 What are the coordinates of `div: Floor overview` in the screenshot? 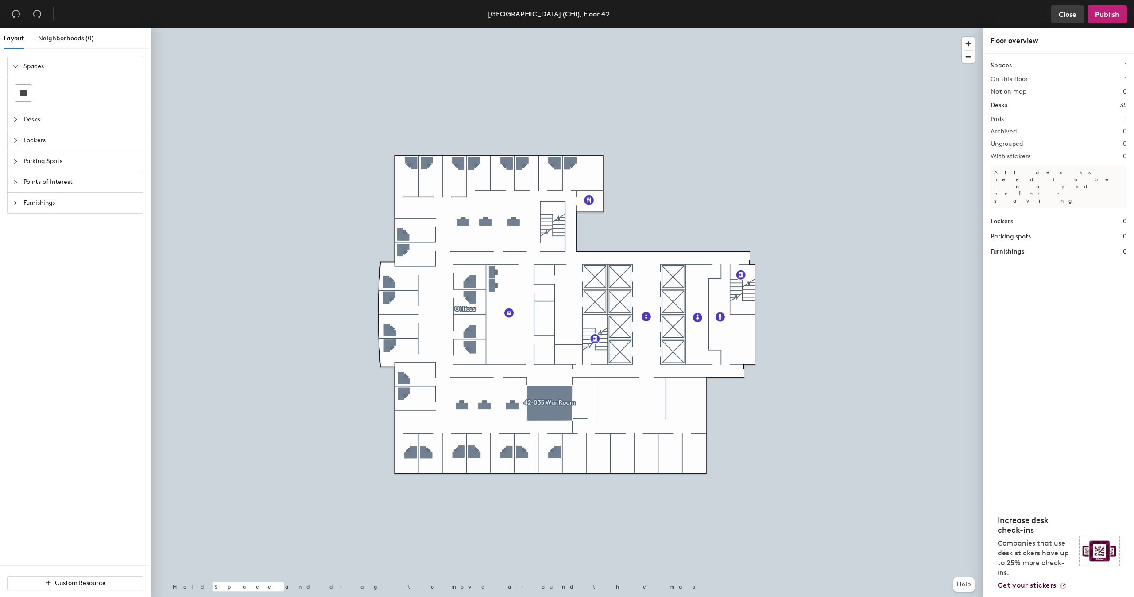 It's located at (1059, 41).